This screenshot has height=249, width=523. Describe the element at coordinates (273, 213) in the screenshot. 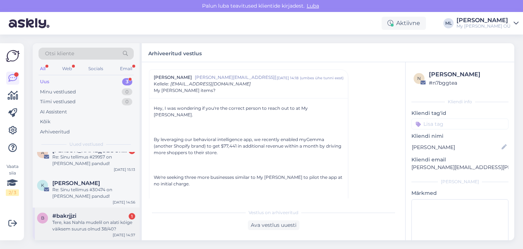

I see `span: Vestlus on arhiveeritud` at that location.